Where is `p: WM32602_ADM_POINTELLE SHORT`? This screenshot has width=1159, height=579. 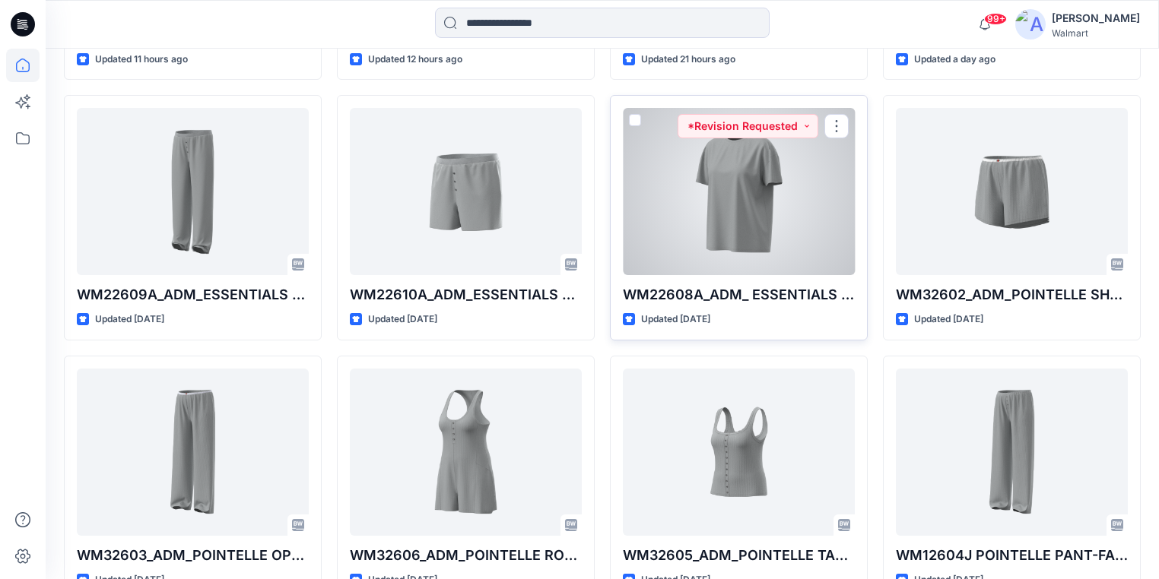
p: WM32602_ADM_POINTELLE SHORT is located at coordinates (1011, 295).